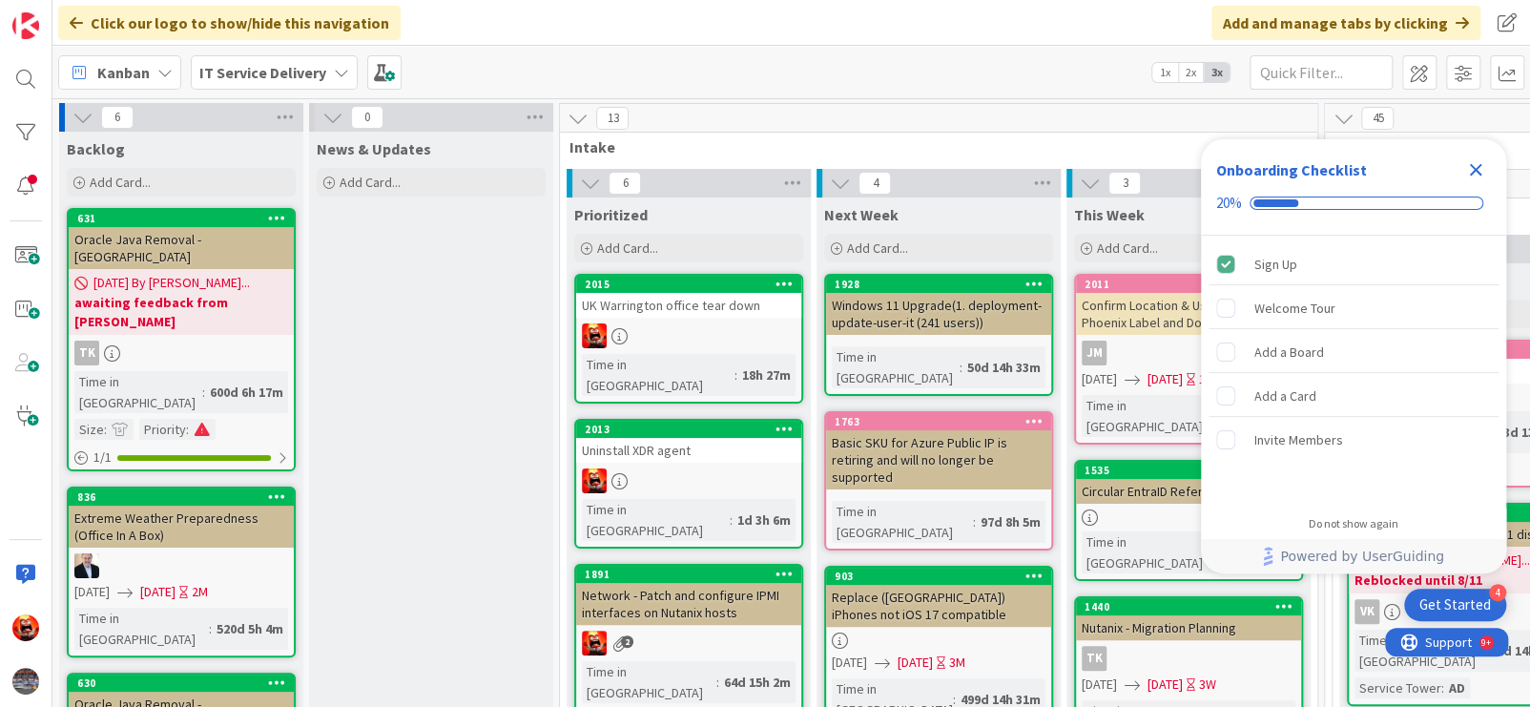  Describe the element at coordinates (1457, 688) in the screenshot. I see `div: AD` at that location.